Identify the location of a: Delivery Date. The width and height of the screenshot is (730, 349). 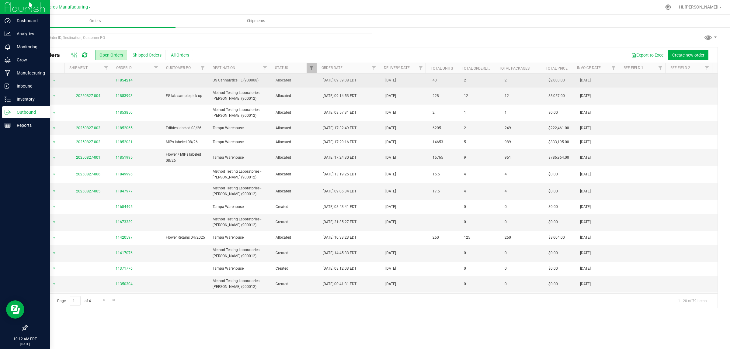
(397, 68).